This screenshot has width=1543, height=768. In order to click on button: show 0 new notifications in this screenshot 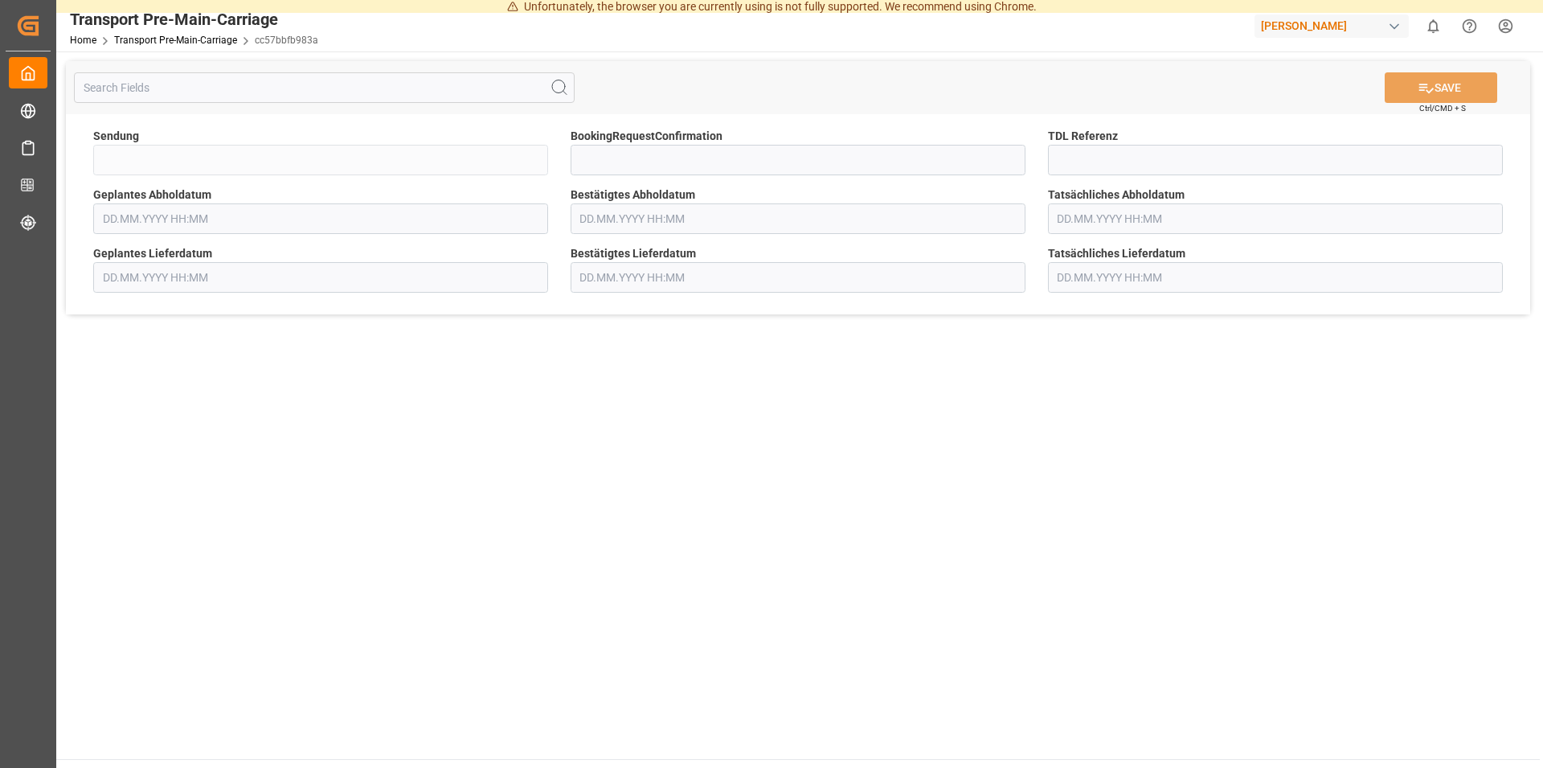, I will do `click(1433, 26)`.